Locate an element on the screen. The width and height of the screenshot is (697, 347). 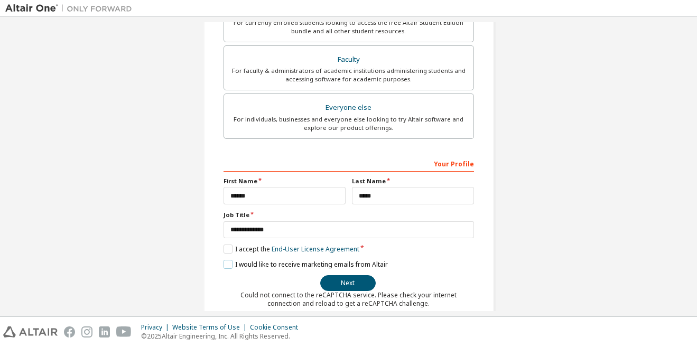
label: First Name is located at coordinates (284, 181).